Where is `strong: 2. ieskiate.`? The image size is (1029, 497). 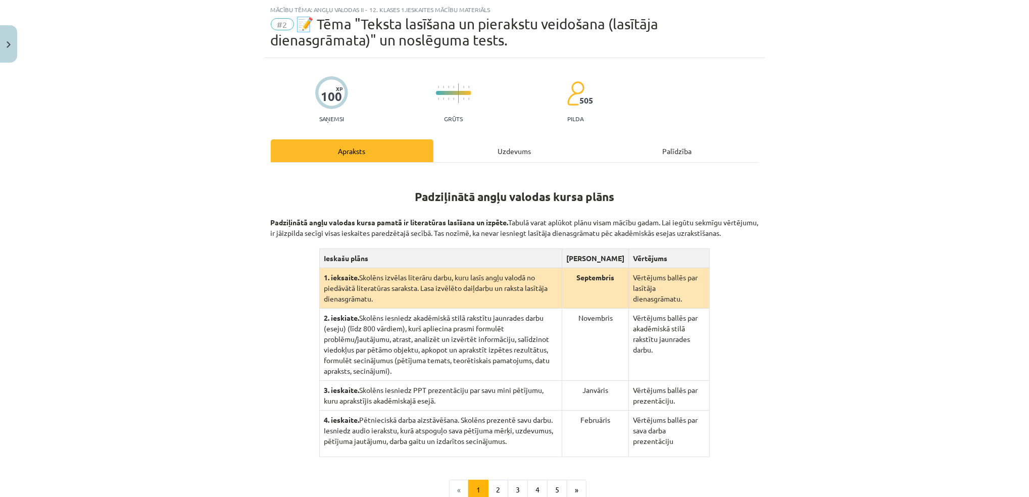 strong: 2. ieskiate. is located at coordinates (342, 318).